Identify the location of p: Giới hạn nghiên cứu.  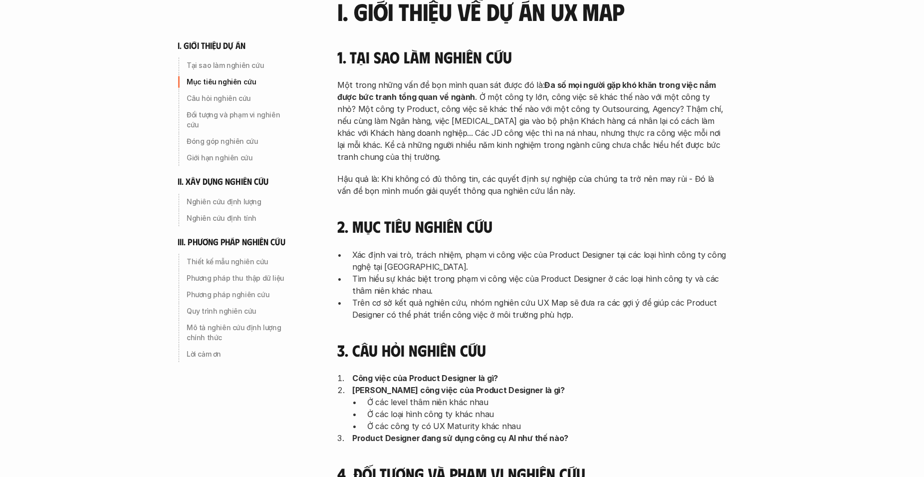
(240, 158).